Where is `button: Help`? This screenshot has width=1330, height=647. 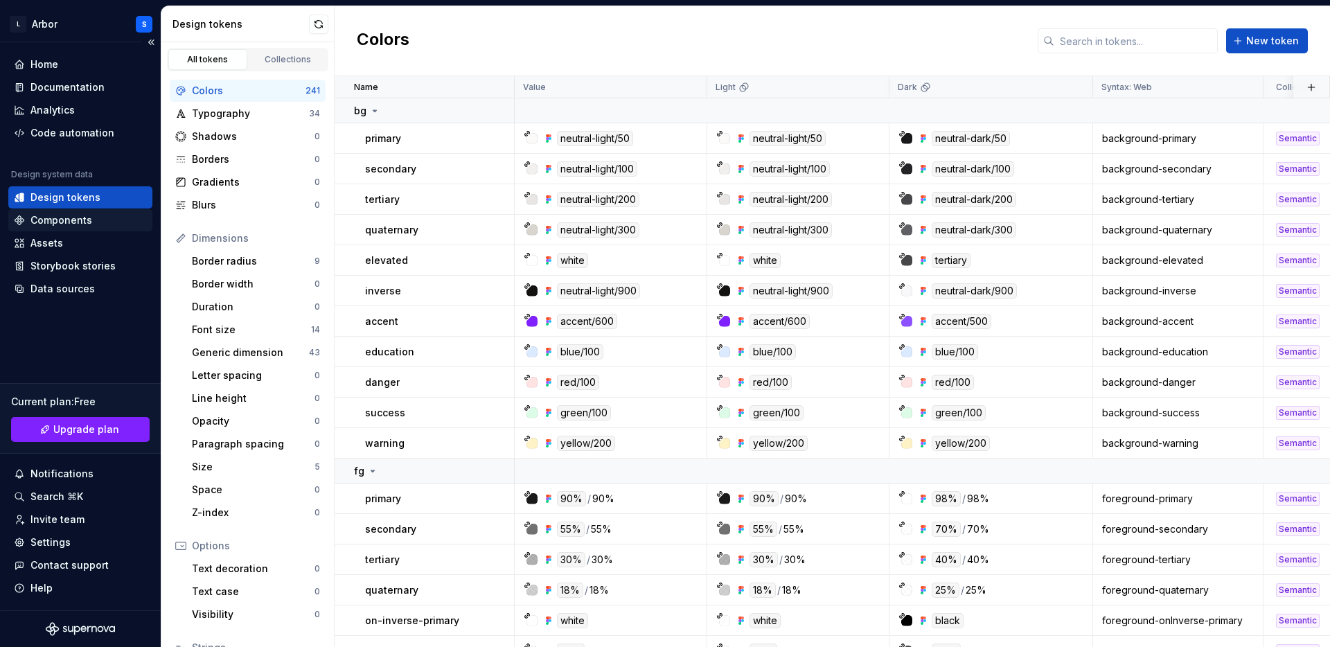 button: Help is located at coordinates (80, 588).